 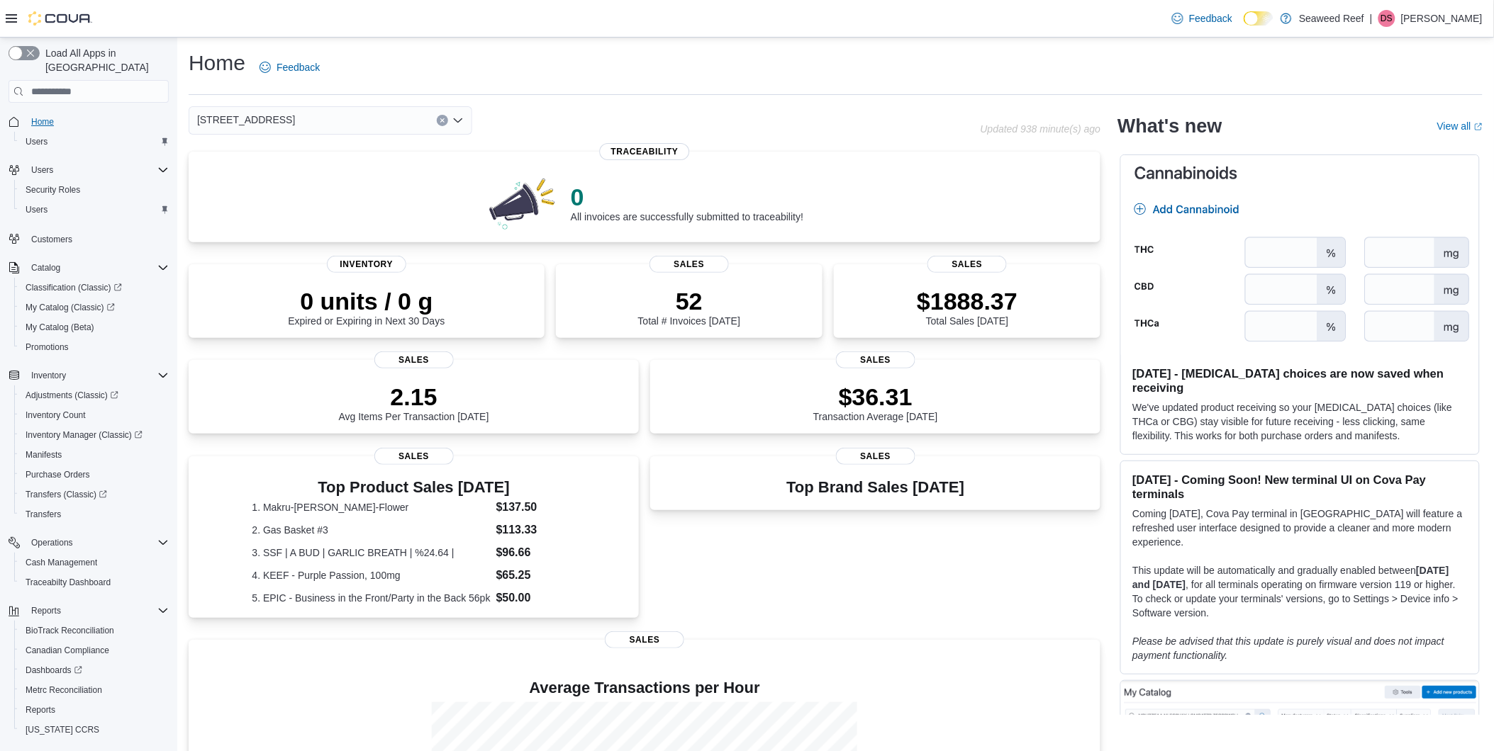 I want to click on span: Transfers (Classic), so click(x=94, y=495).